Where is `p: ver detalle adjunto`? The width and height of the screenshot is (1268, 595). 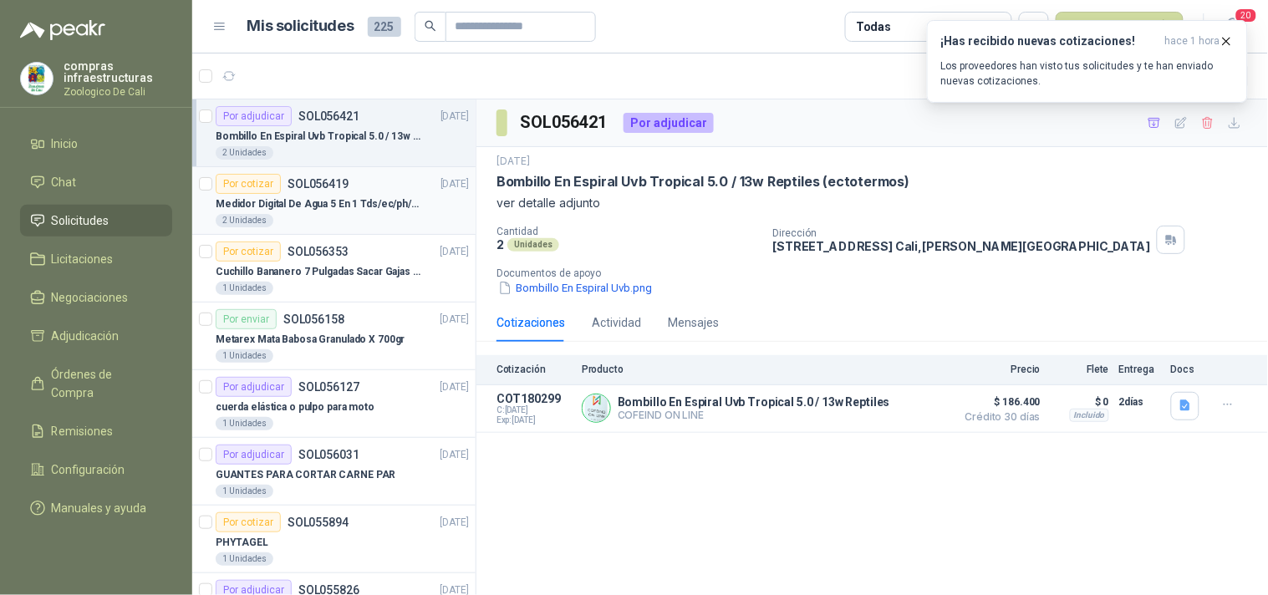
p: ver detalle adjunto is located at coordinates (872, 203).